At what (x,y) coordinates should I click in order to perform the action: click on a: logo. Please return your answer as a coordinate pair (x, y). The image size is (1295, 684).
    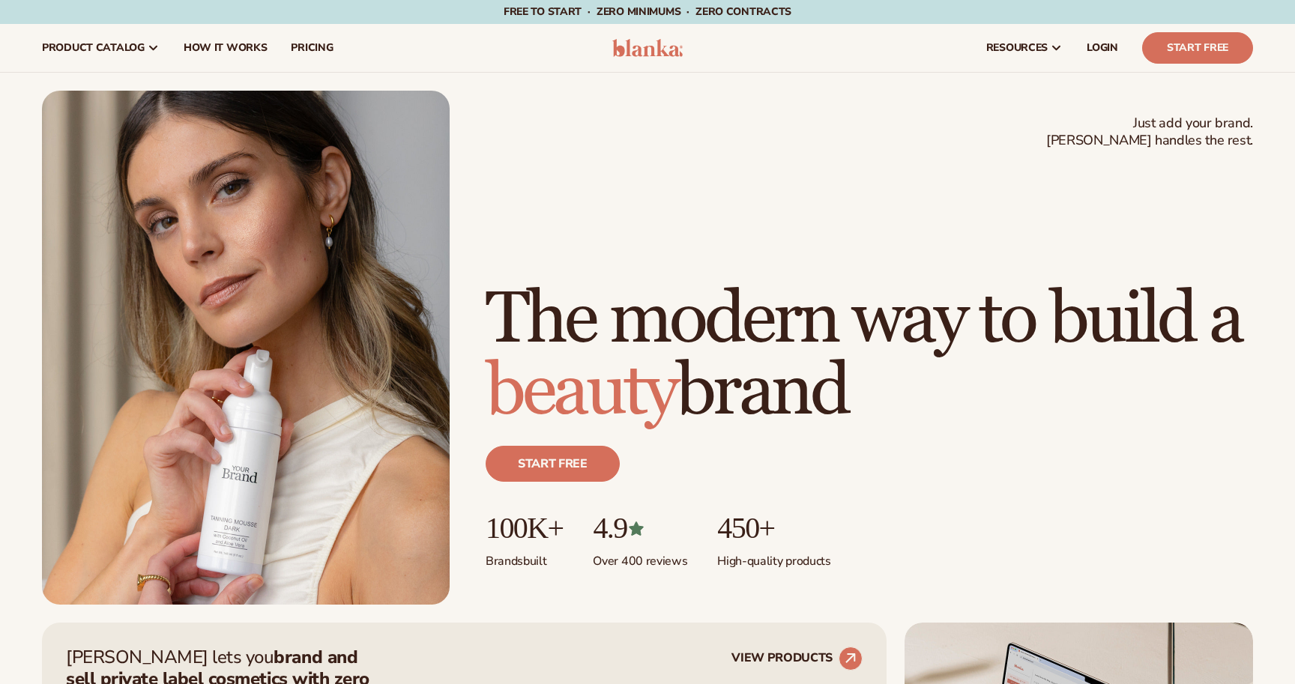
    Looking at the image, I should click on (647, 48).